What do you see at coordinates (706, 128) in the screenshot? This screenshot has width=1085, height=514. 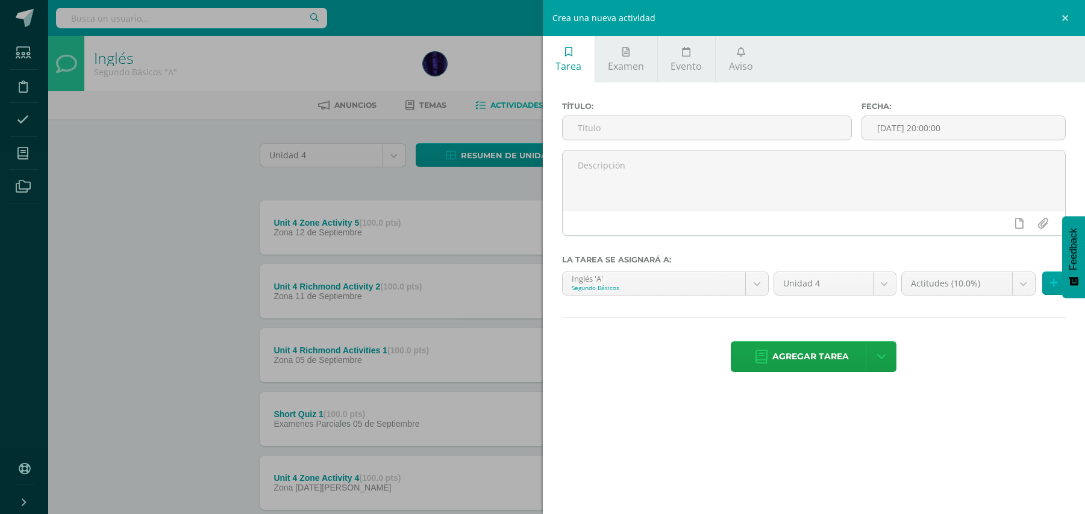 I see `input: Título` at bounding box center [706, 128].